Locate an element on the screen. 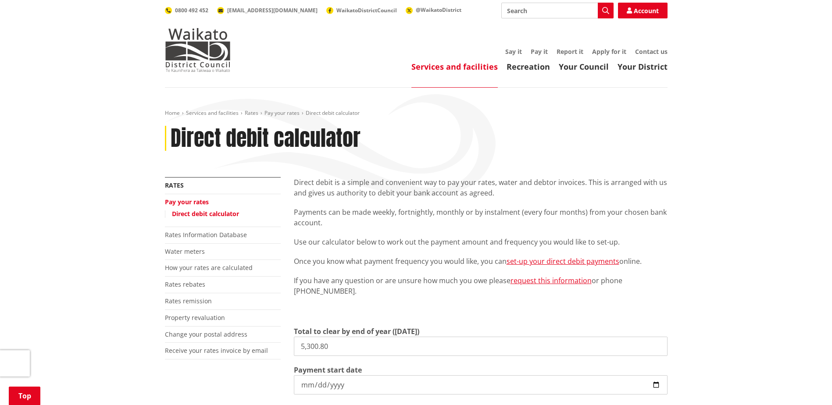 The width and height of the screenshot is (832, 405). label: Payment start date is located at coordinates (328, 370).